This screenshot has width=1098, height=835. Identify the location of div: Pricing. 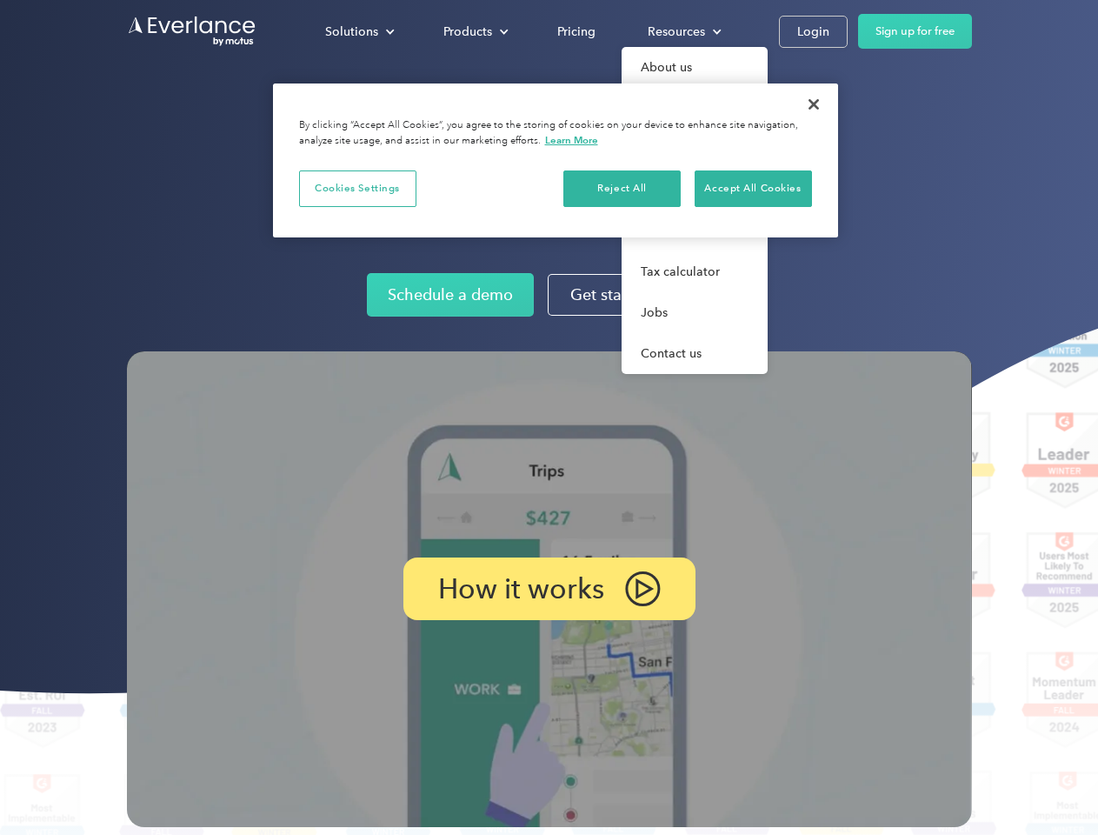
(577, 31).